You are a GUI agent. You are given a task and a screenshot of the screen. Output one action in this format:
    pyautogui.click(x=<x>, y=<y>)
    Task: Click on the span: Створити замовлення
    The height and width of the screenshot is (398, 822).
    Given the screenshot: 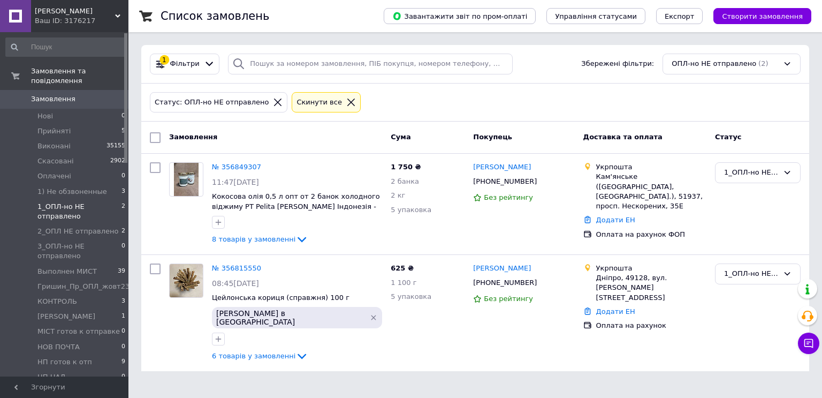 What is the action you would take?
    pyautogui.click(x=763, y=16)
    